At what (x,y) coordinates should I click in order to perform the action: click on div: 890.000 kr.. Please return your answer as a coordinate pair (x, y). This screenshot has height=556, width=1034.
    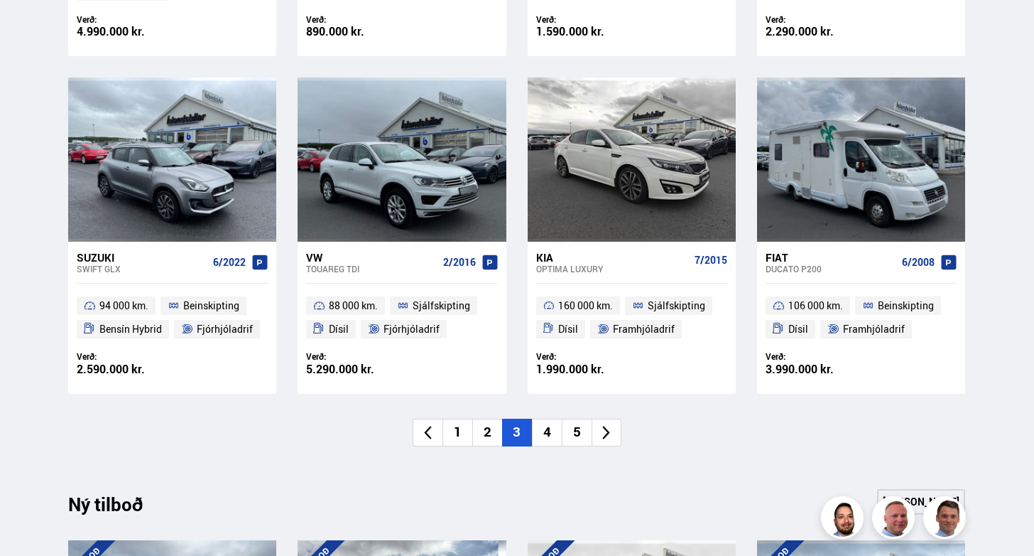
    Looking at the image, I should click on (354, 31).